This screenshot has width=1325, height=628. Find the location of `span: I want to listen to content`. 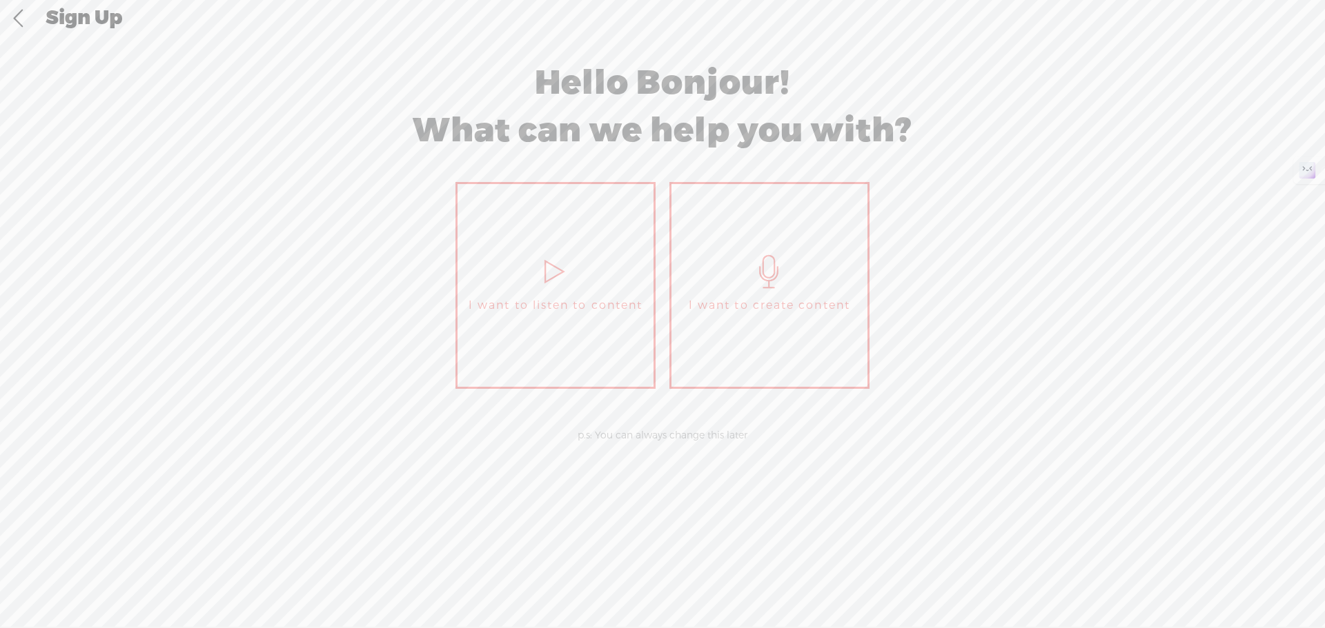

span: I want to listen to content is located at coordinates (555, 306).